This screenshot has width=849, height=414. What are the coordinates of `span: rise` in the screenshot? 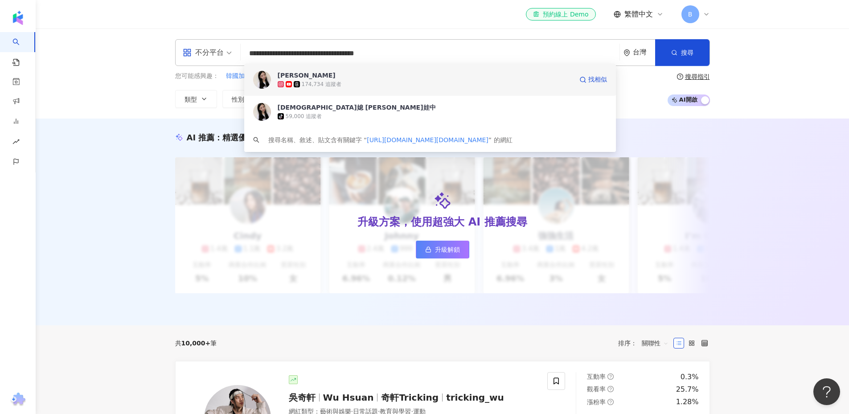 It's located at (16, 143).